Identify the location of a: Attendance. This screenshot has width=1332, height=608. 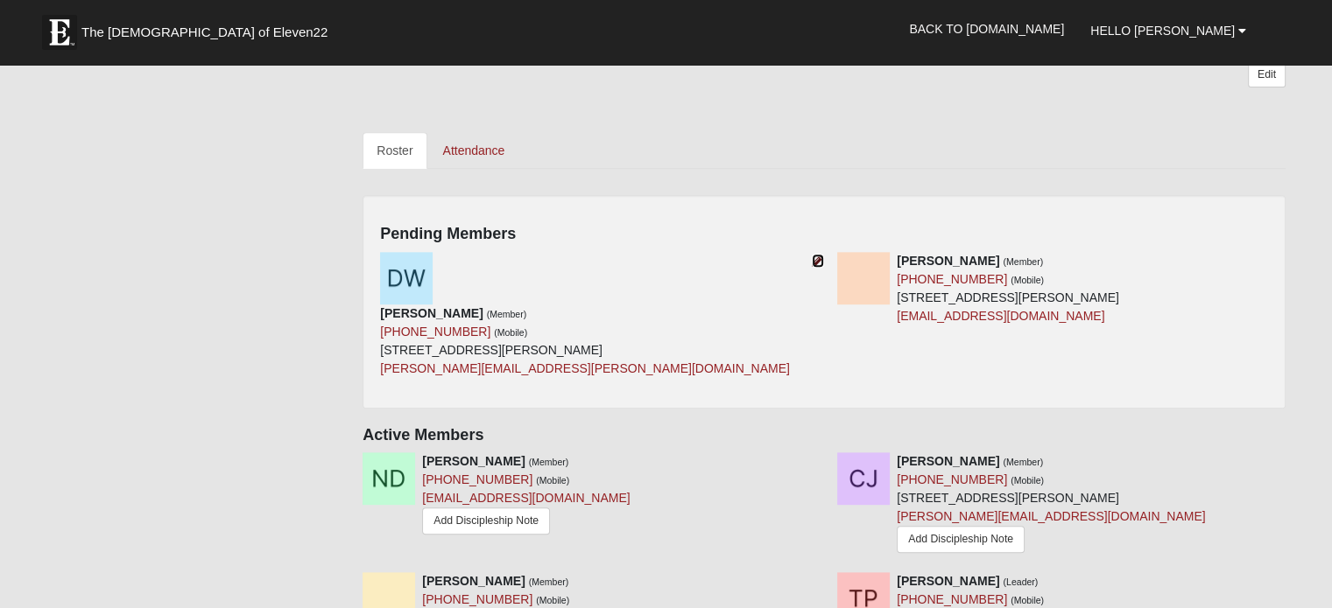
(474, 151).